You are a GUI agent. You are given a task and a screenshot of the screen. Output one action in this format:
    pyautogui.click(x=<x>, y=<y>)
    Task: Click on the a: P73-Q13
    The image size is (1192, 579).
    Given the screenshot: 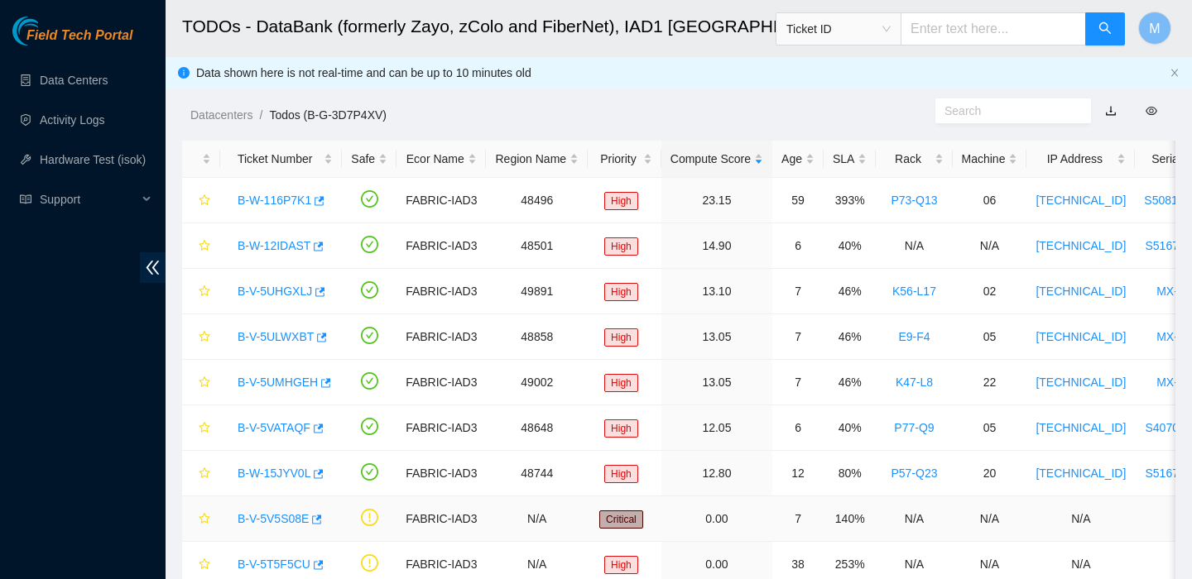 What is the action you would take?
    pyautogui.click(x=914, y=200)
    